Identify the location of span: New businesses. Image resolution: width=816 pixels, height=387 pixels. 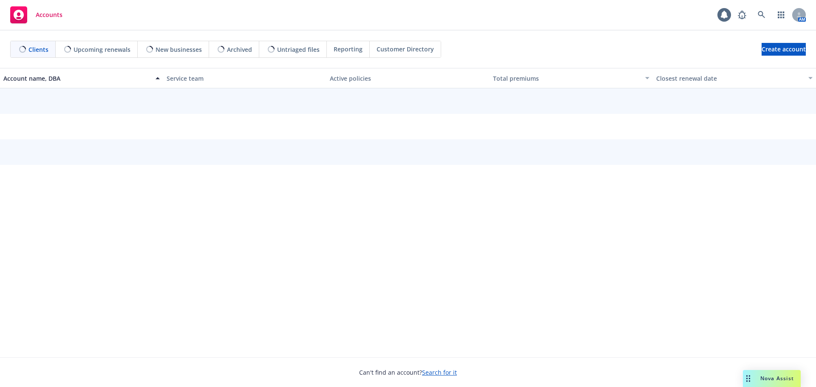
(178, 49).